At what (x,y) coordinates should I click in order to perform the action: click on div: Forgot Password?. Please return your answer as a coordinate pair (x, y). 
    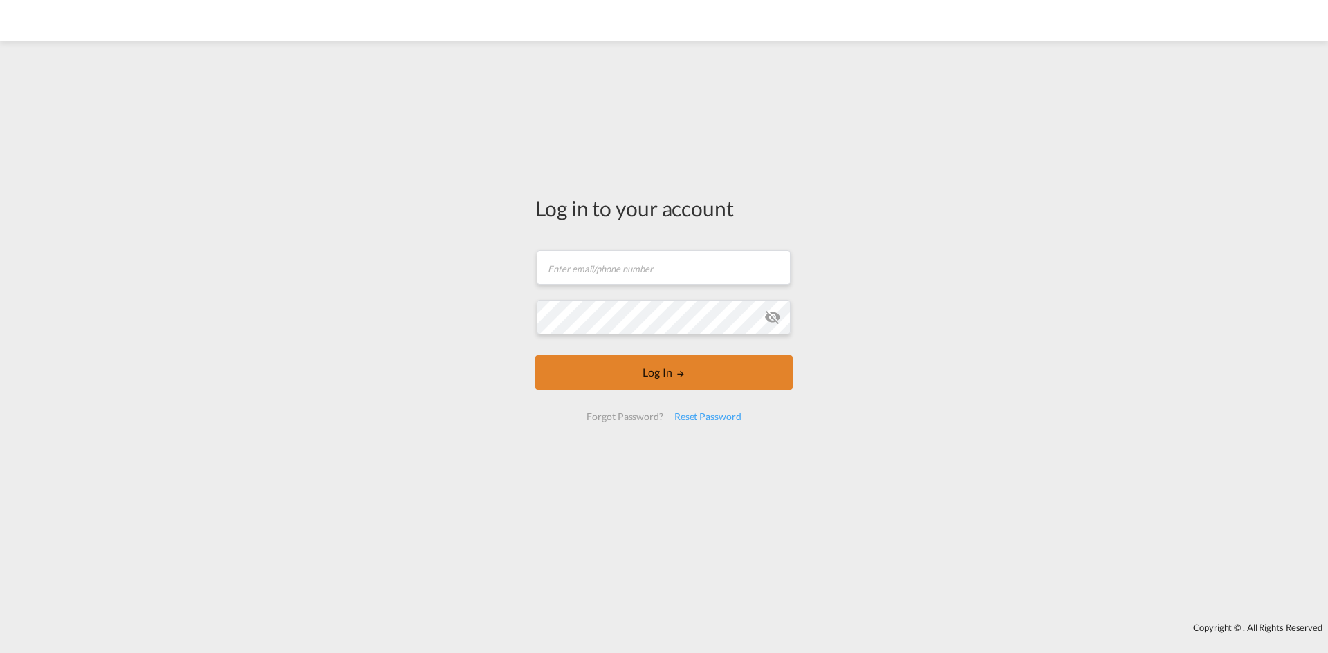
    Looking at the image, I should click on (624, 417).